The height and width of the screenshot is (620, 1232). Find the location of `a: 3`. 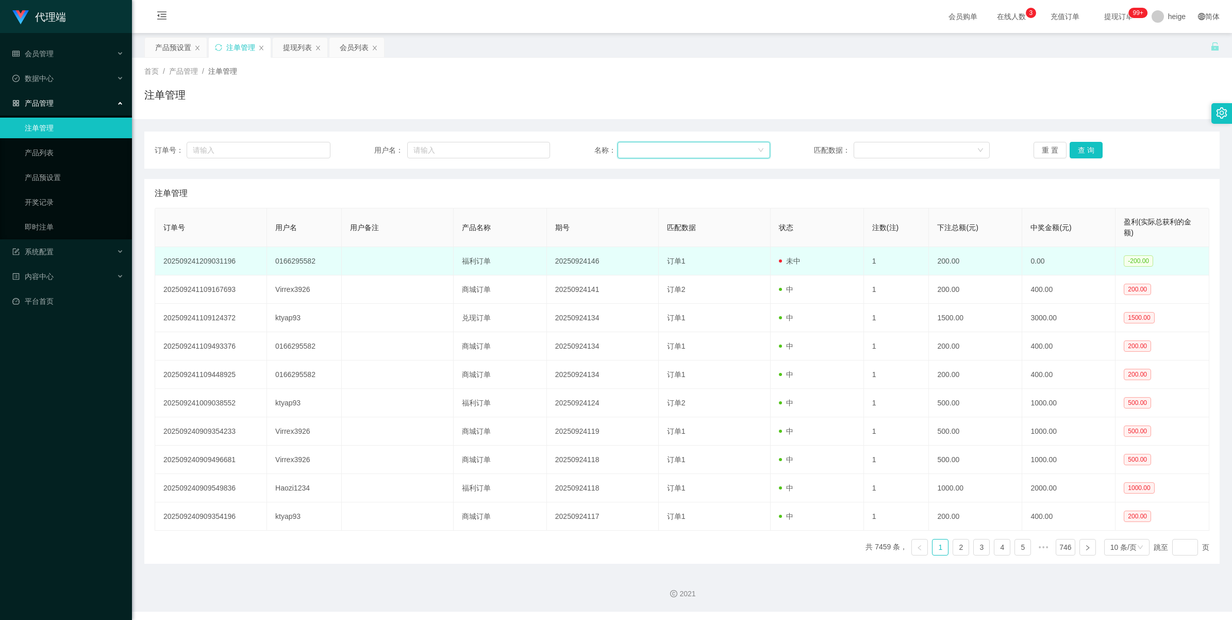

a: 3 is located at coordinates (982, 547).